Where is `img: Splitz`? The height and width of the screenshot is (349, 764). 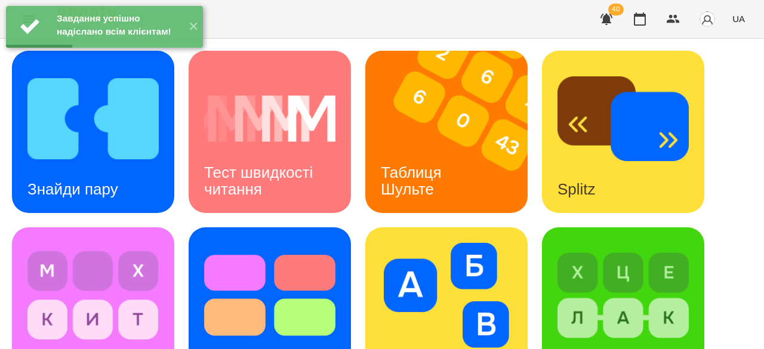 img: Splitz is located at coordinates (623, 119).